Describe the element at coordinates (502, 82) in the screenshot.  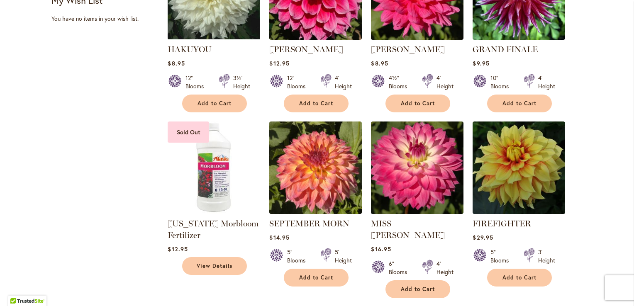
I see `div: 10" Blooms` at that location.